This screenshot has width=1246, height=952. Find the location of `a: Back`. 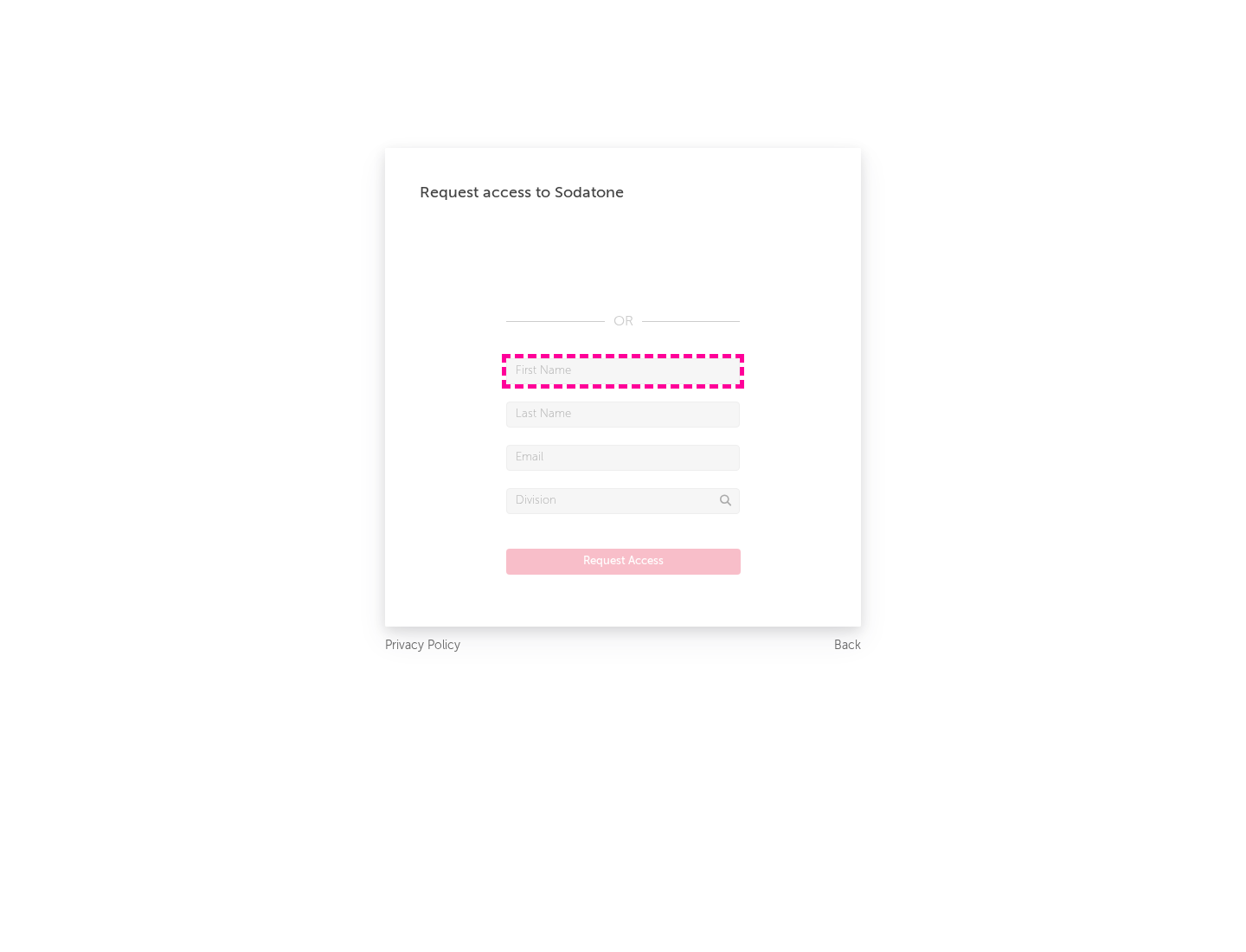

a: Back is located at coordinates (848, 645).